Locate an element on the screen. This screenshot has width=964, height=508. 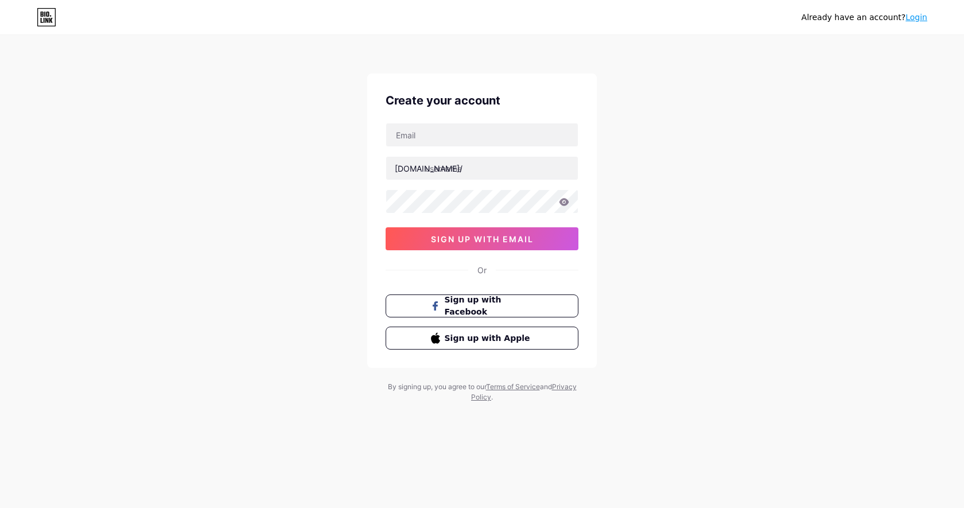
span: sign up with email is located at coordinates (482, 239).